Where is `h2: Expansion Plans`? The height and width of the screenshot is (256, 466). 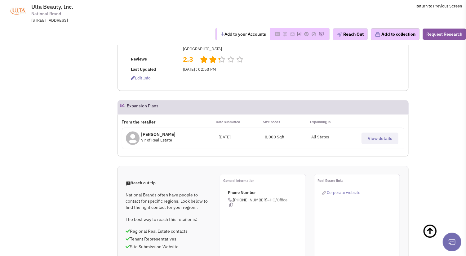 h2: Expansion Plans is located at coordinates (143, 107).